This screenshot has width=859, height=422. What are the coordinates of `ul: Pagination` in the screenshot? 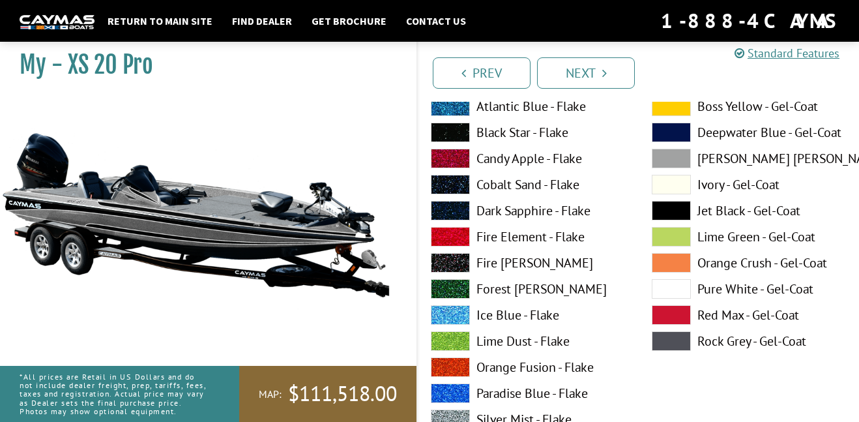 It's located at (644, 72).